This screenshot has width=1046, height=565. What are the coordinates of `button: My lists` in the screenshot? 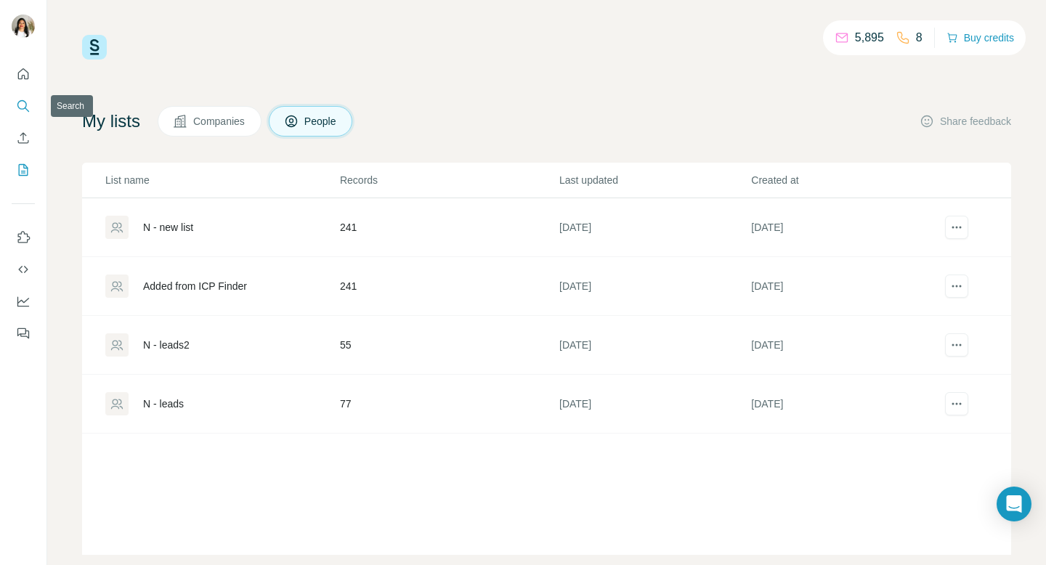 It's located at (23, 170).